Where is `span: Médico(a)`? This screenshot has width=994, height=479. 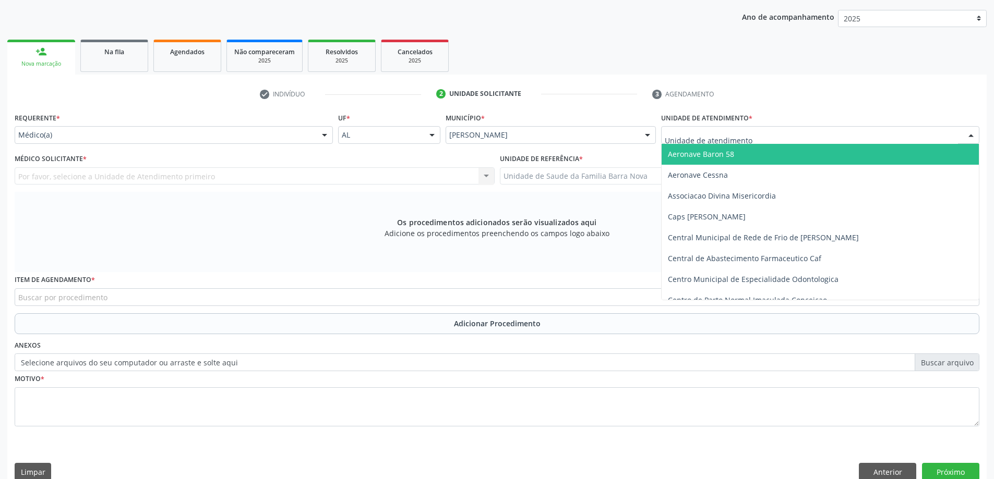 span: Médico(a) is located at coordinates (165, 135).